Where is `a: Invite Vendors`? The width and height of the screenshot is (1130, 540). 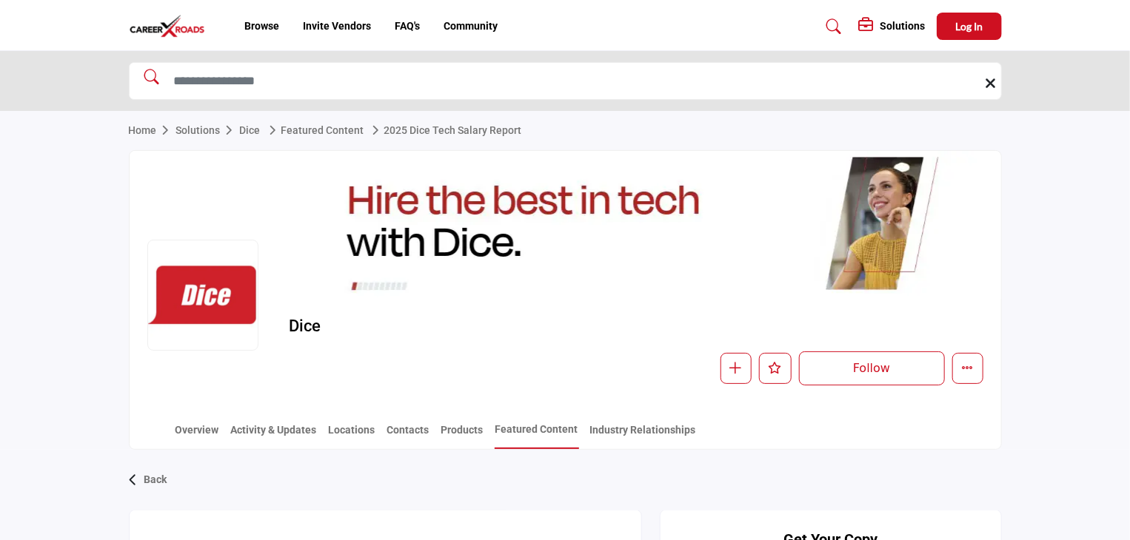 a: Invite Vendors is located at coordinates (337, 26).